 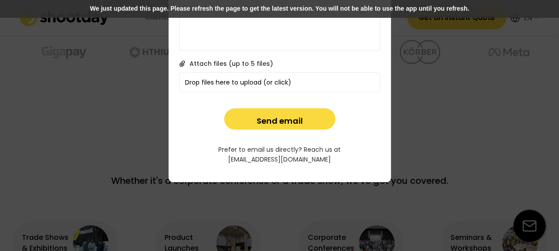 I want to click on img: Icon%20metro-attachment.svg, so click(x=182, y=64).